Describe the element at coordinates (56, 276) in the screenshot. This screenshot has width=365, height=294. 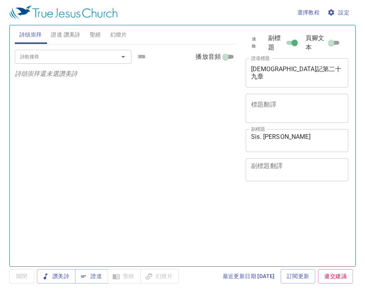
I see `span: 讚美詩` at that location.